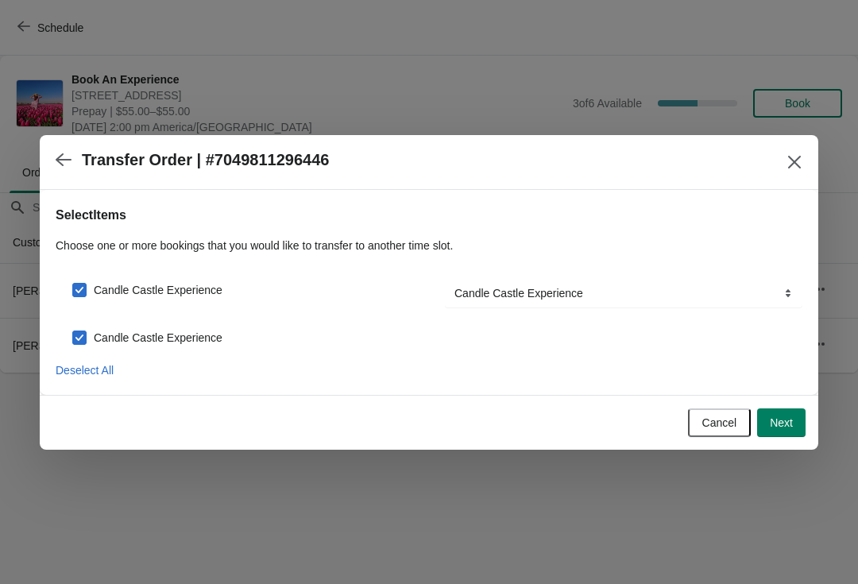 The height and width of the screenshot is (584, 858). What do you see at coordinates (781, 423) in the screenshot?
I see `button: Next` at bounding box center [781, 423].